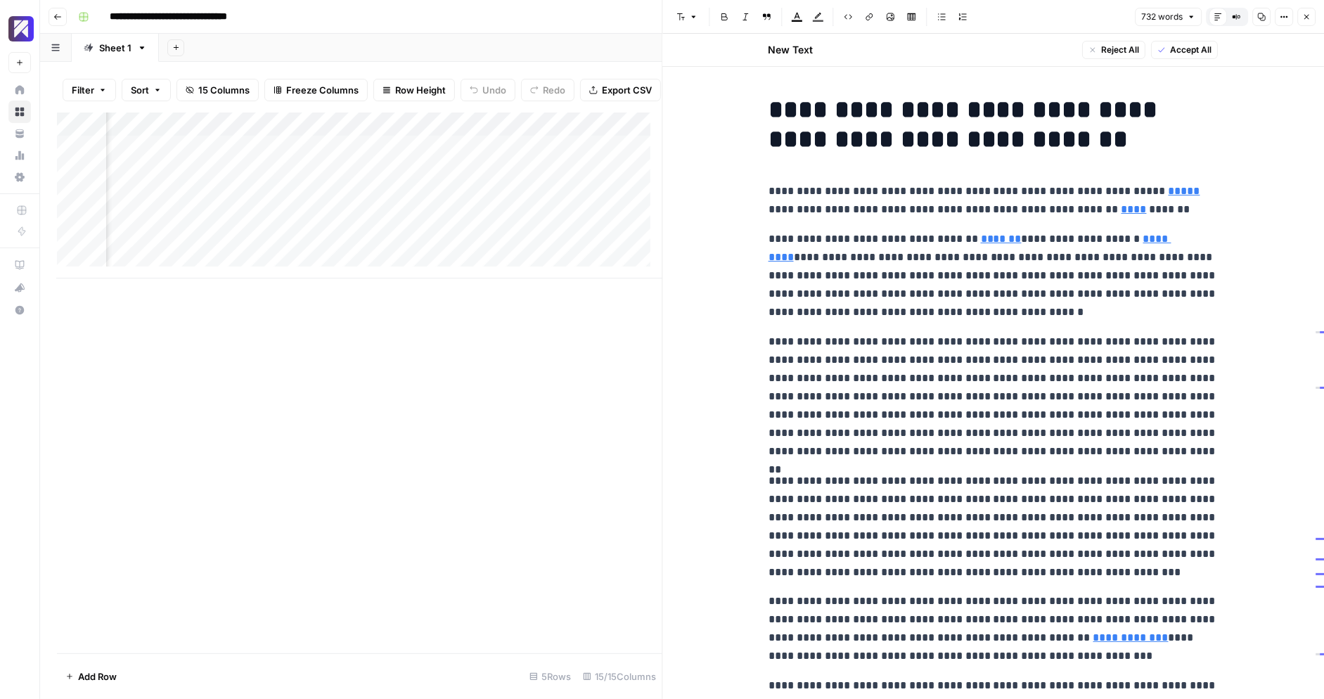  I want to click on span: Freeze Columns, so click(322, 90).